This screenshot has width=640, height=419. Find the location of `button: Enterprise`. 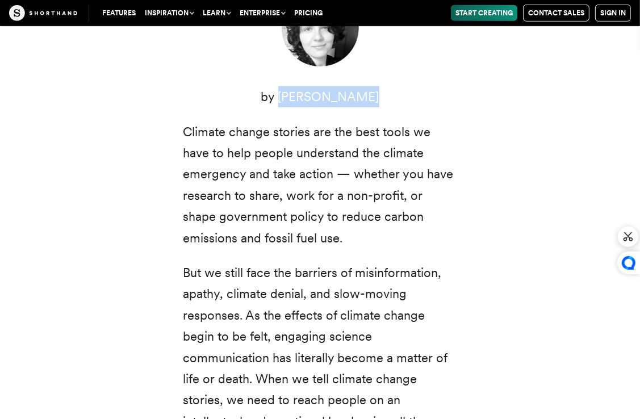

button: Enterprise is located at coordinates (262, 13).